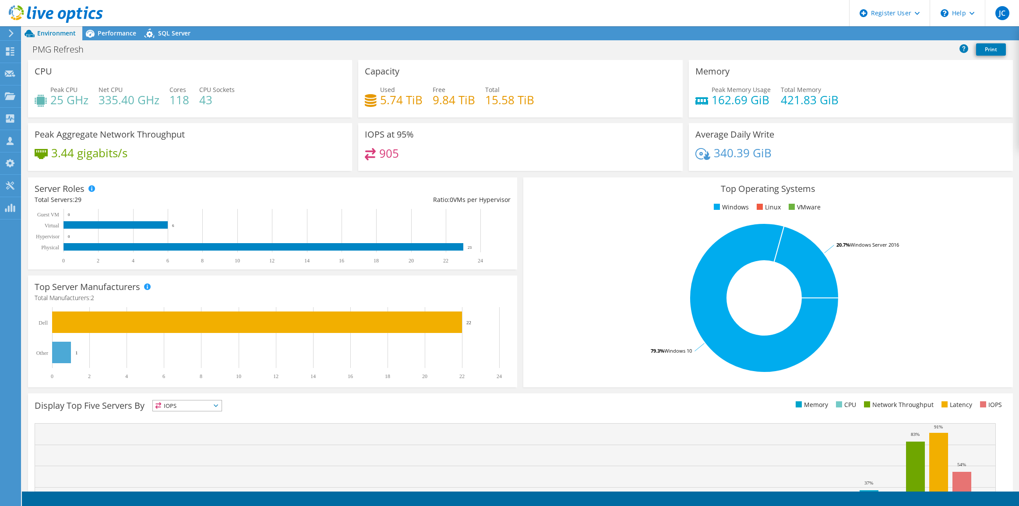  I want to click on h4: 5.74 TiB, so click(401, 100).